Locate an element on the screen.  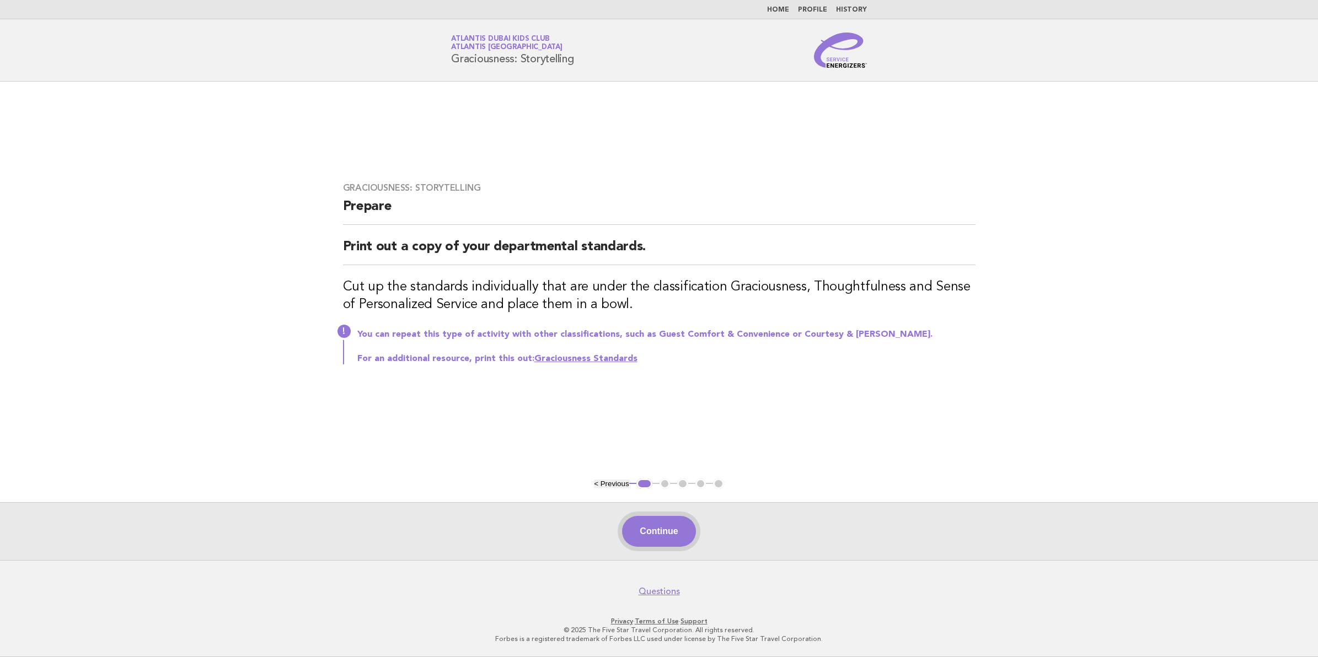
p: Forbes is a registered trademark of Forbes LLC used under license by The Five Star Travel Corpora... is located at coordinates (659, 639).